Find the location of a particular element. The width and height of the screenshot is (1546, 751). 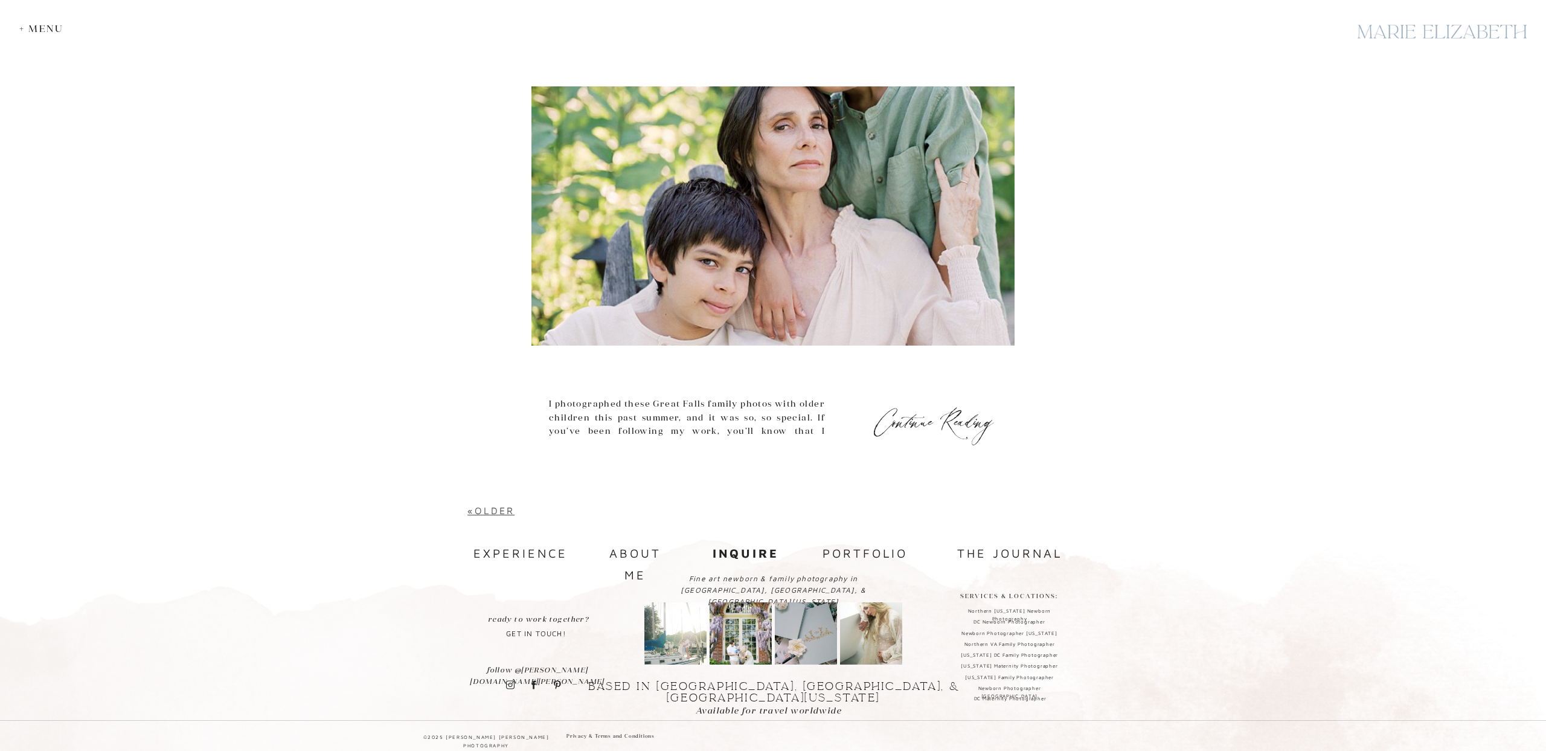

img: A Mother Sits With Her Two Sons During Their Great Falls Family Photos. is located at coordinates (773, 216).